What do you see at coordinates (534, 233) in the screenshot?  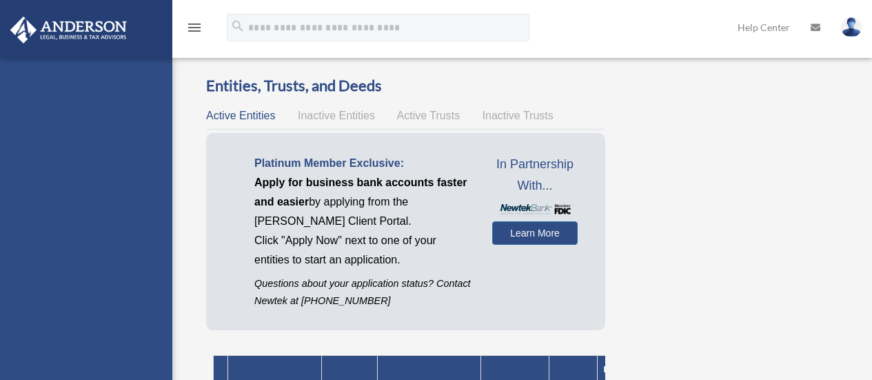 I see `a: Learn More` at bounding box center [534, 233].